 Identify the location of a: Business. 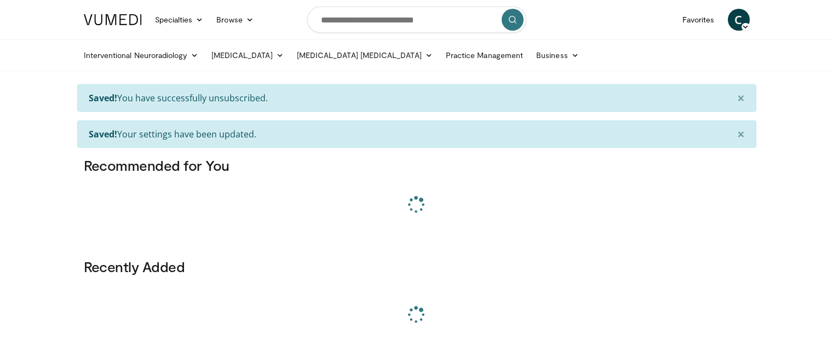
(558, 55).